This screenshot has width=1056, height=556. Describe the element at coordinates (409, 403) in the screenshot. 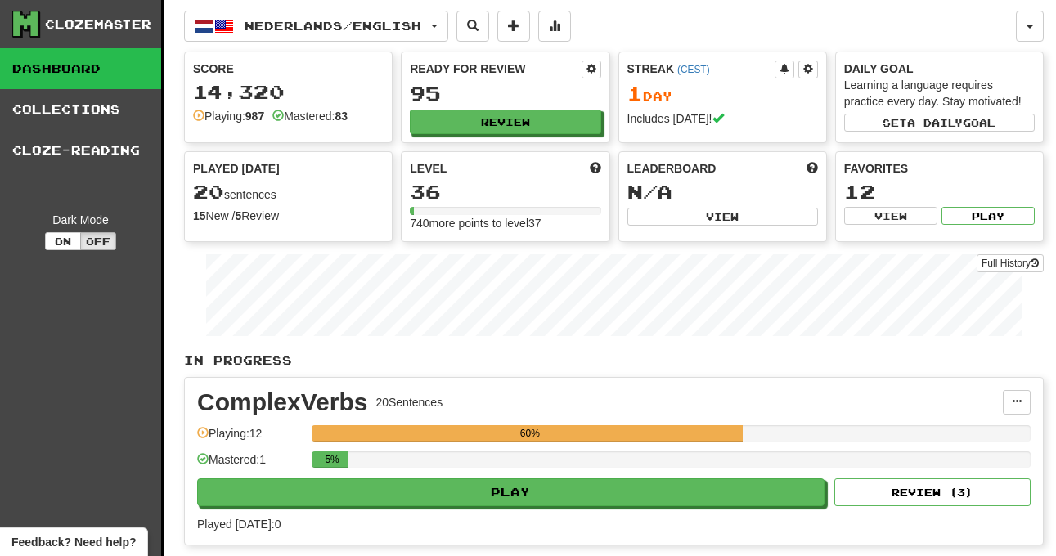

I see `div: 20 Sentences` at that location.